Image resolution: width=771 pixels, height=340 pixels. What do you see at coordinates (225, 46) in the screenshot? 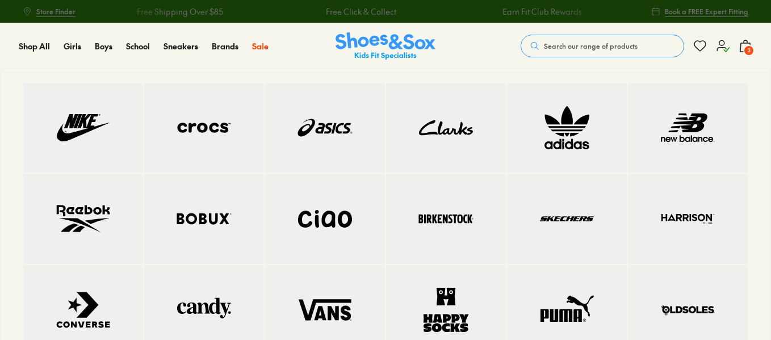
I see `span: Brands` at bounding box center [225, 46].